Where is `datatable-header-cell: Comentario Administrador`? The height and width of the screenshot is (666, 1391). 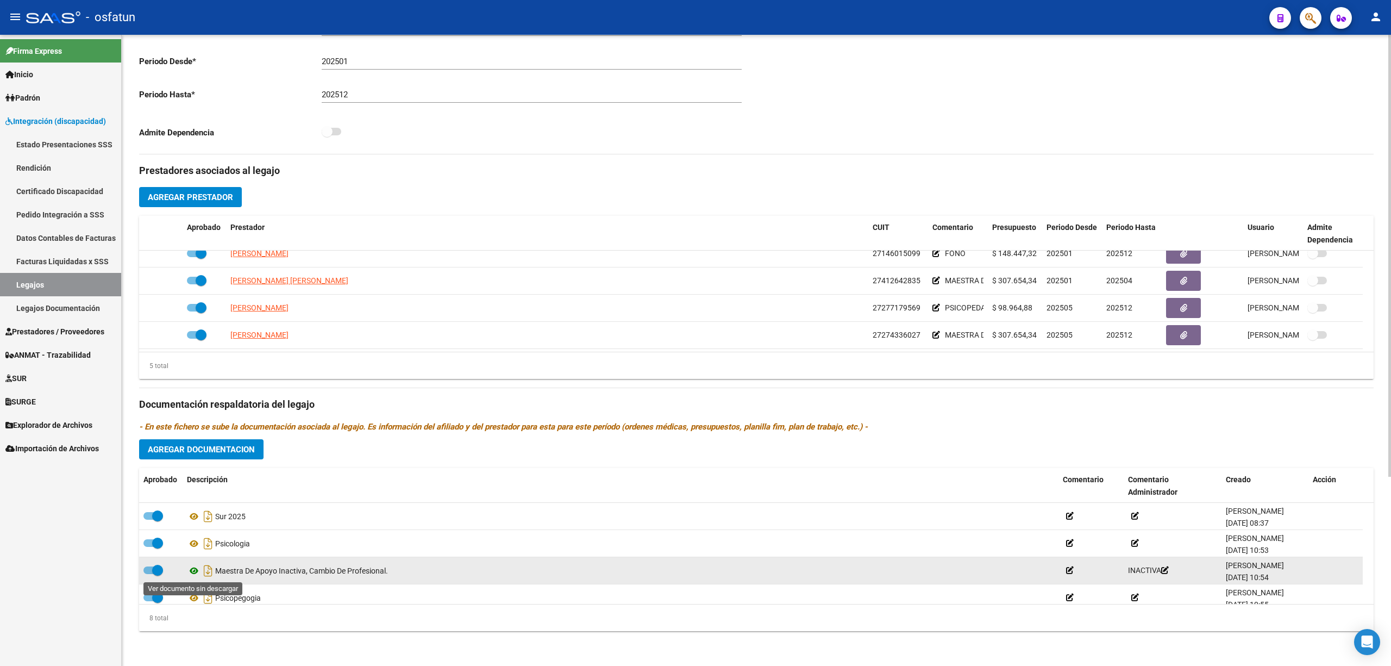 datatable-header-cell: Comentario Administrador is located at coordinates (1173, 486).